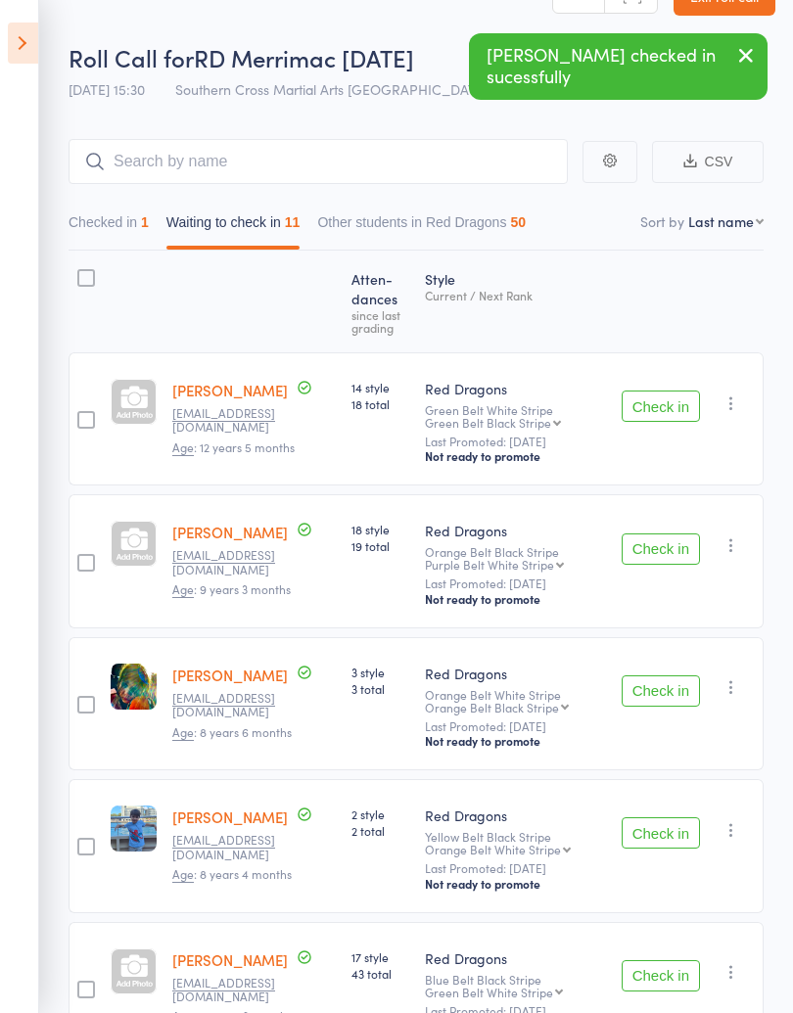 This screenshot has height=1013, width=793. Describe the element at coordinates (232, 732) in the screenshot. I see `span: : 8 years 6 months` at that location.